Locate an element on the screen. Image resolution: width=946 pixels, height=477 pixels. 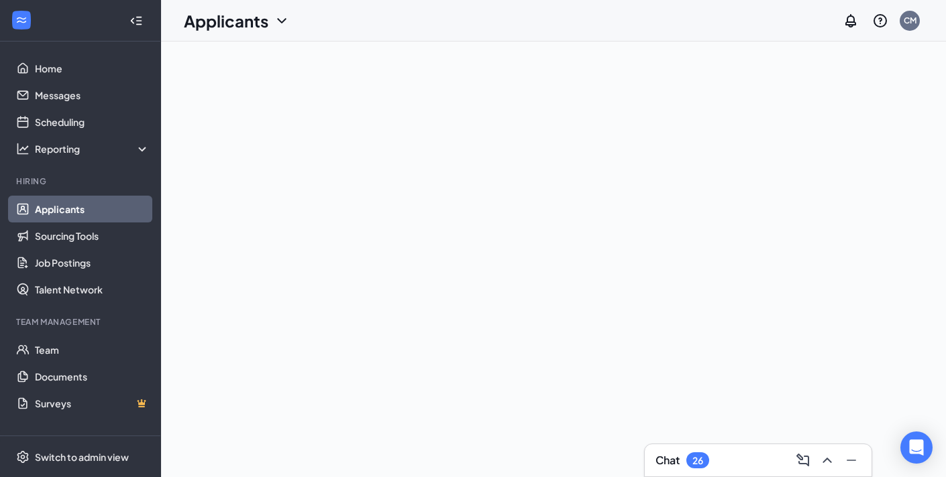
div: Team Management is located at coordinates (81, 322).